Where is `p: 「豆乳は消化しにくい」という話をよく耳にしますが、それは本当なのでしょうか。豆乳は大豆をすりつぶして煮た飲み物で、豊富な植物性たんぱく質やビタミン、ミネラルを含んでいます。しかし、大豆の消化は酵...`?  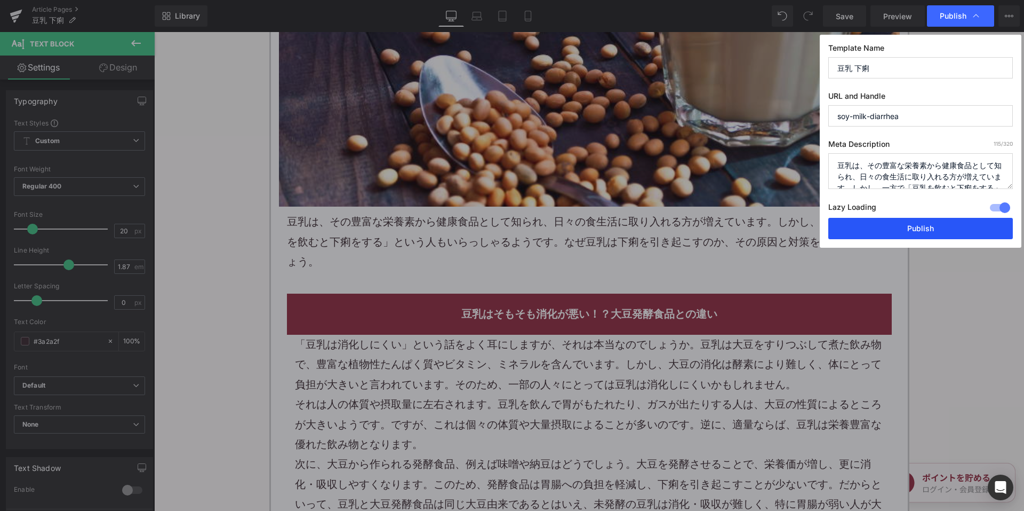
p: 「豆乳は消化しにくい」という話をよく耳にしますが、それは本当なのでしょうか。豆乳は大豆をすりつぶして煮た飲み物で、豊富な植物性たんぱく質やビタミン、ミネラルを含んでいます。しかし、大豆の消化は酵... is located at coordinates (435, 332).